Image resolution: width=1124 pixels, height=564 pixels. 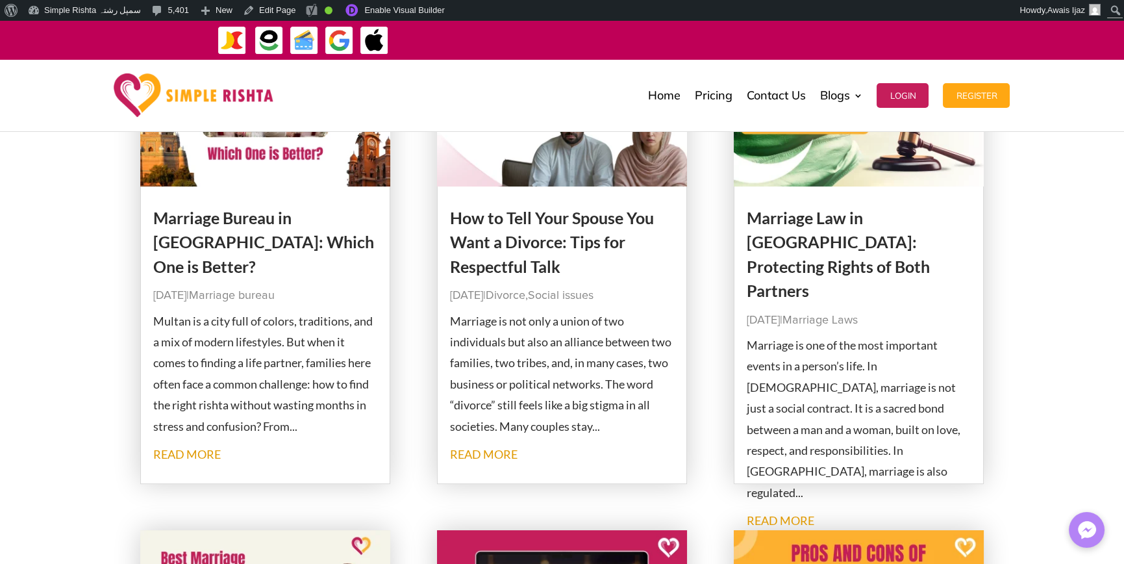 I want to click on a: Marriage bureau, so click(x=232, y=296).